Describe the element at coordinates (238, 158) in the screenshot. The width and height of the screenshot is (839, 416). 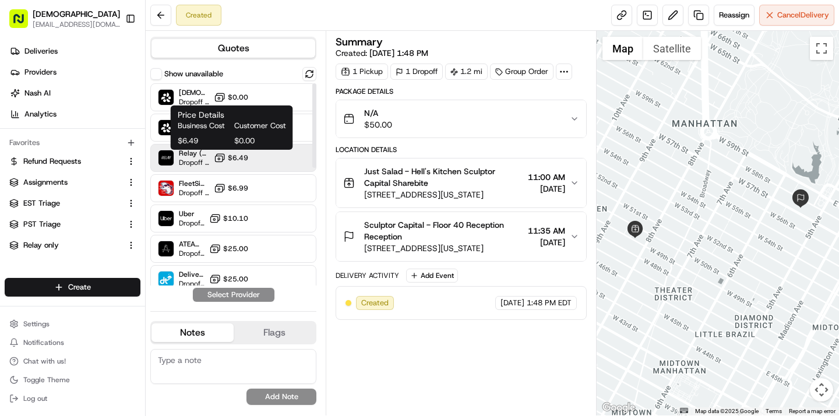
I see `span: $6.49` at that location.